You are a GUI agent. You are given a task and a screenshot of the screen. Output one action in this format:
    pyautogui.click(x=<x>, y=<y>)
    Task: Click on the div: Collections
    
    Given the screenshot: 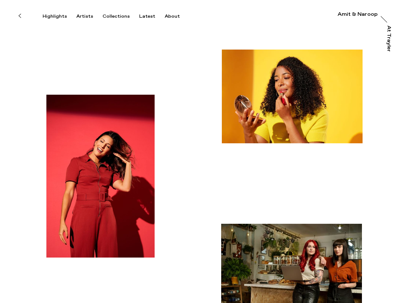 What is the action you would take?
    pyautogui.click(x=116, y=16)
    